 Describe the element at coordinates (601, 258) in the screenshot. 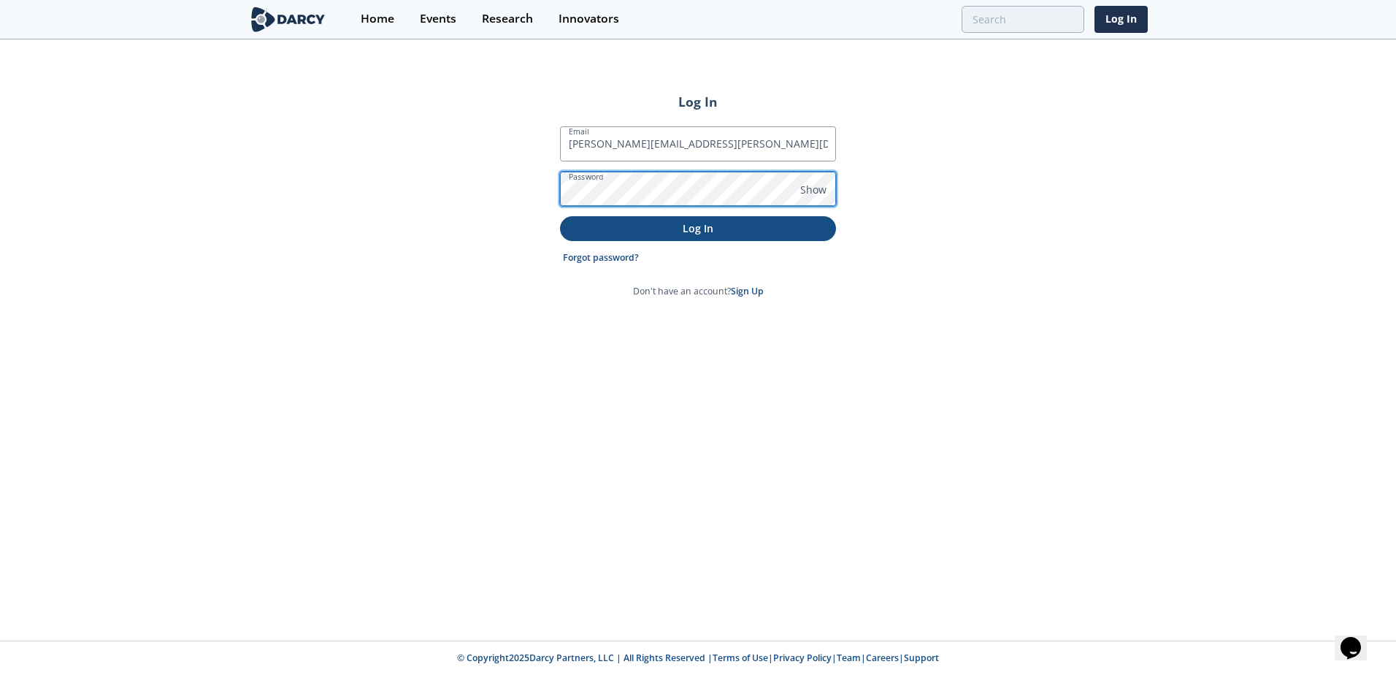

I see `a: Forgot password?` at that location.